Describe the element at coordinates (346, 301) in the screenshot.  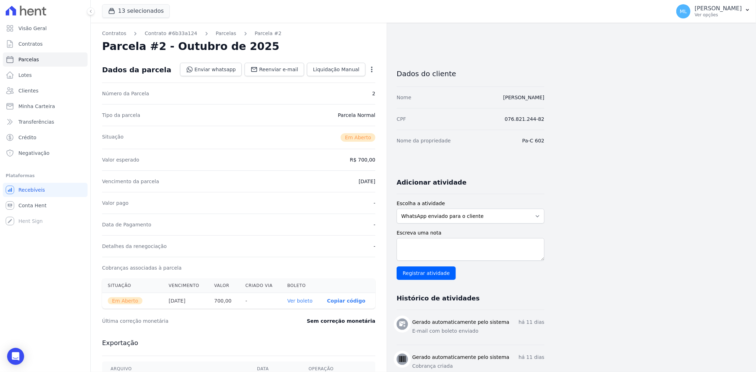
I see `p: Copiar código` at that location.